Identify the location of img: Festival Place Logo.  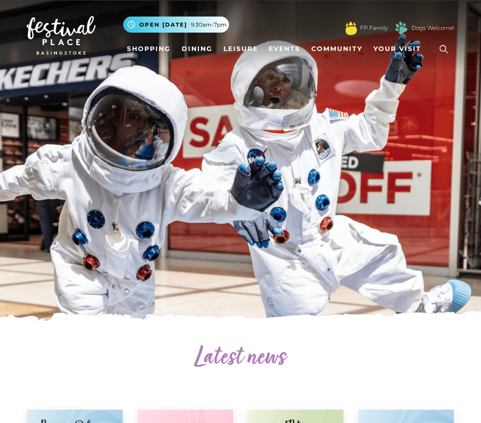
(61, 35).